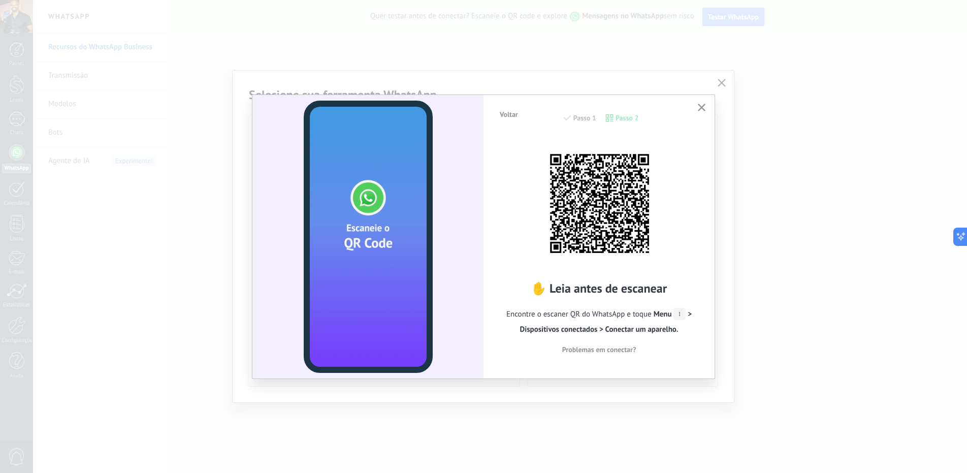  What do you see at coordinates (599, 349) in the screenshot?
I see `button: Problemas em conectar?` at bounding box center [599, 349].